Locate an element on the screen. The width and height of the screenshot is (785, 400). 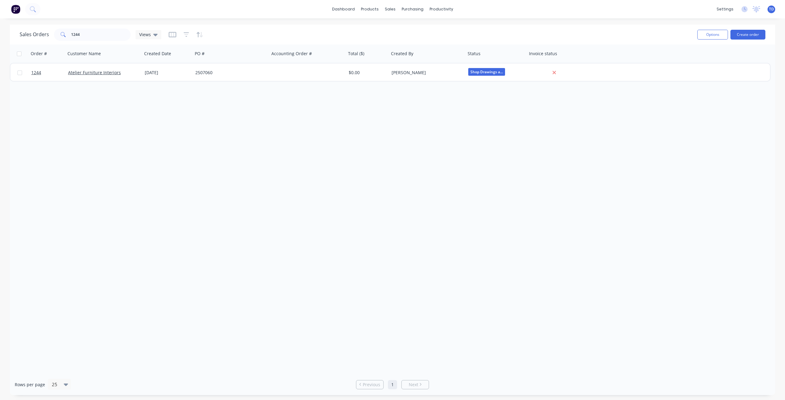
div: 2507060 is located at coordinates (229, 73).